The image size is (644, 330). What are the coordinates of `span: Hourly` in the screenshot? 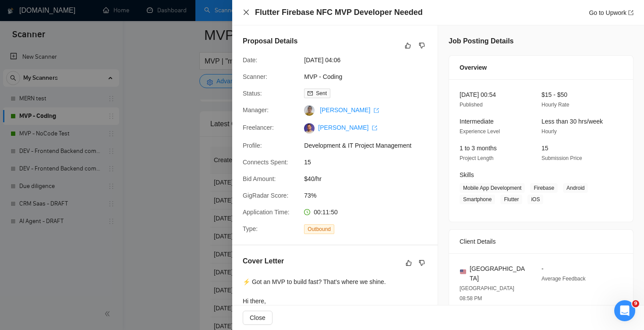 It's located at (549, 131).